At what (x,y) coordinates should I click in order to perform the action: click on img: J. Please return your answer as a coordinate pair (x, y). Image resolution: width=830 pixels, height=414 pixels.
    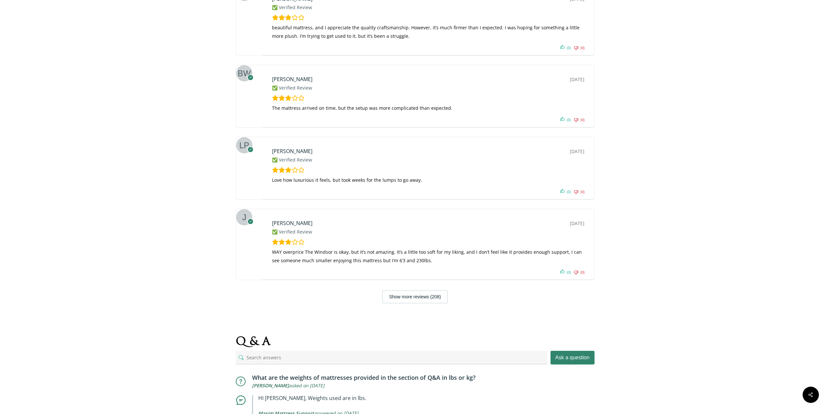
    Looking at the image, I should click on (244, 217).